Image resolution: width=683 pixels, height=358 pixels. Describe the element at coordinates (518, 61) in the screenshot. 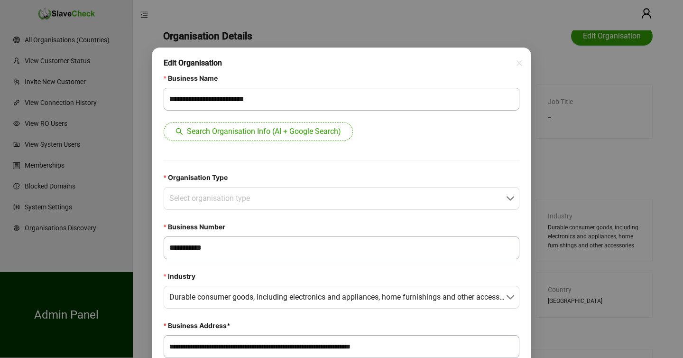

I see `button: Close` at that location.